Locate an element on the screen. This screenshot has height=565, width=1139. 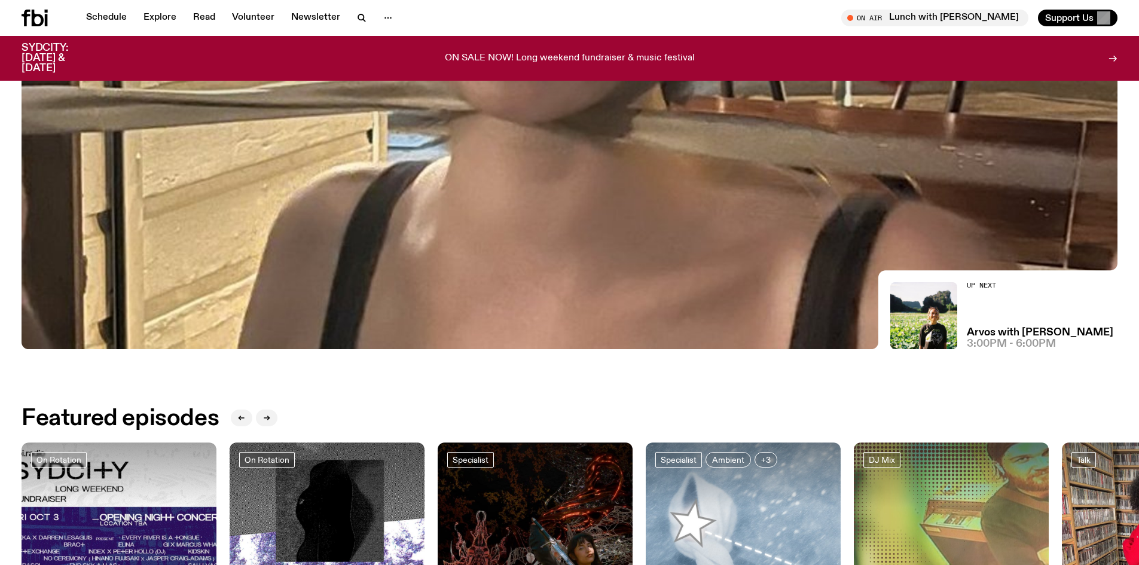
h2: Featured episodes is located at coordinates (120, 419).